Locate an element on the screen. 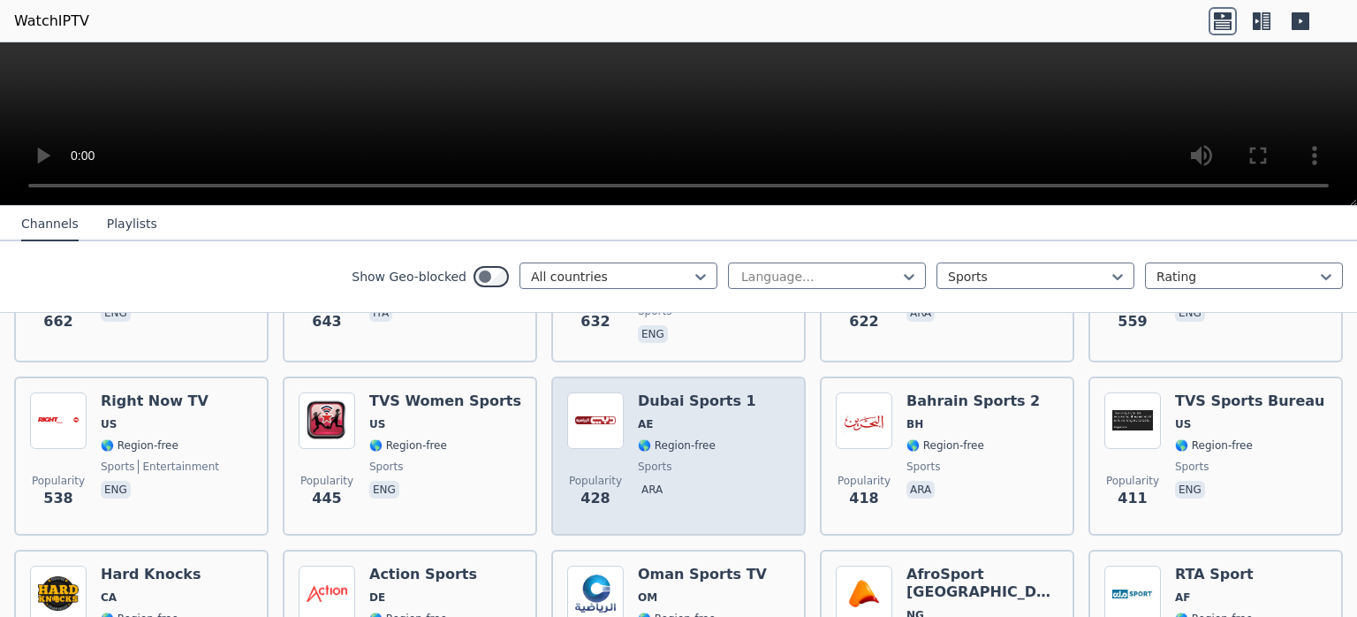 This screenshot has width=1357, height=617. span: CA is located at coordinates (109, 597).